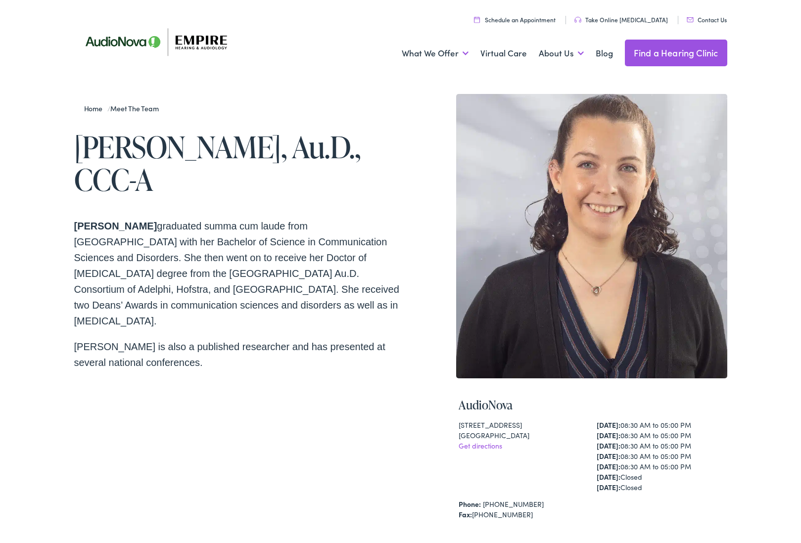  Describe the element at coordinates (660, 456) in the screenshot. I see `div: 08:30 AM to 05:00 PM 08:30 AM to 05:00 PM 08:30 AM to 05:00 PM 08:30 AM to 05:00 PM 08:30 AM to 0...` at that location.